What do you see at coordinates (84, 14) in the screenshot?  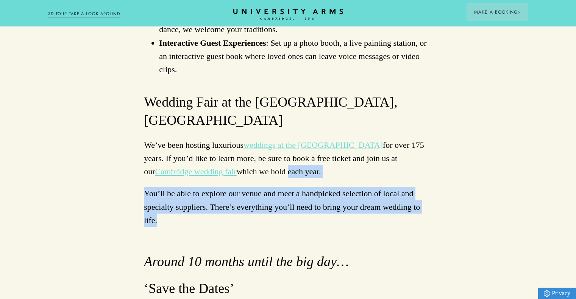 I see `a: 3D TOUR:TAKE A LOOK AROUND` at bounding box center [84, 14].